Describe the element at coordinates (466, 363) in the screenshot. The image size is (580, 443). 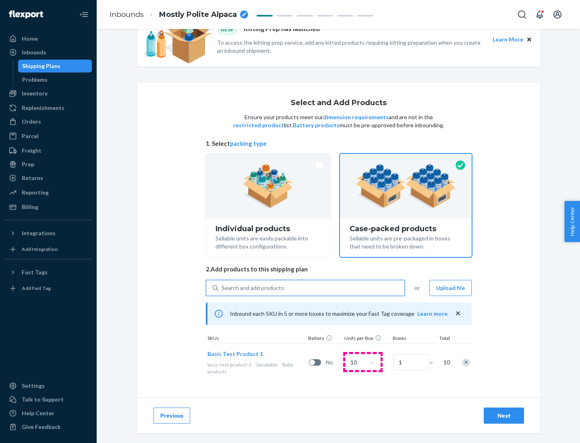
I see `div: Remove Item` at that location.